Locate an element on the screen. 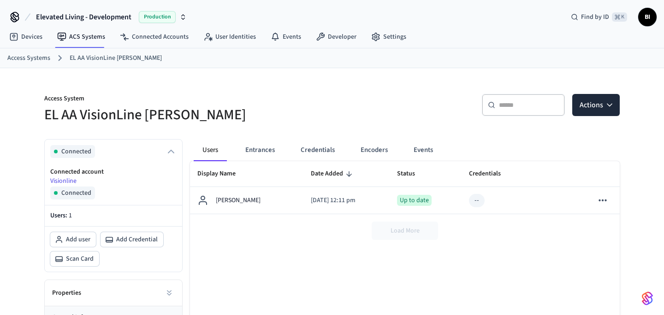  button: Connected is located at coordinates (113, 152).